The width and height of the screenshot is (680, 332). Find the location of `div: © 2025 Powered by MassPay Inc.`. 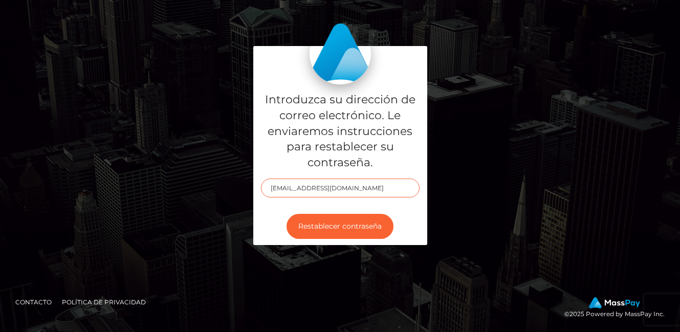

div: © 2025 Powered by MassPay Inc. is located at coordinates (618, 308).